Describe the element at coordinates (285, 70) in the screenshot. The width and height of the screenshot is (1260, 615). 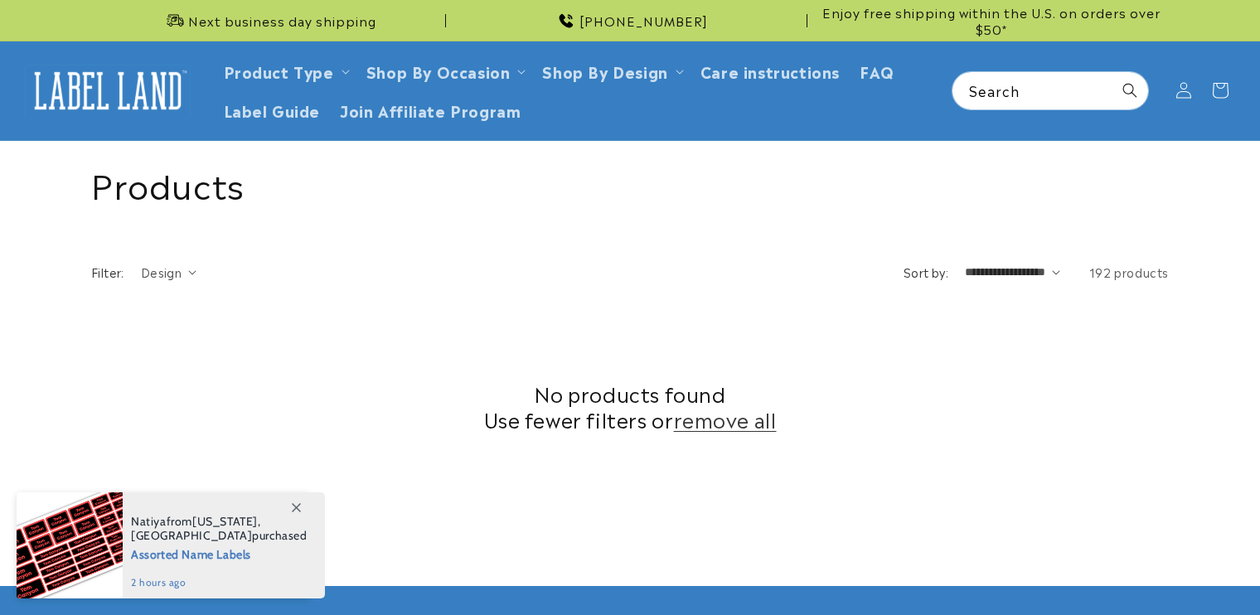
I see `summary: Product Type` at that location.